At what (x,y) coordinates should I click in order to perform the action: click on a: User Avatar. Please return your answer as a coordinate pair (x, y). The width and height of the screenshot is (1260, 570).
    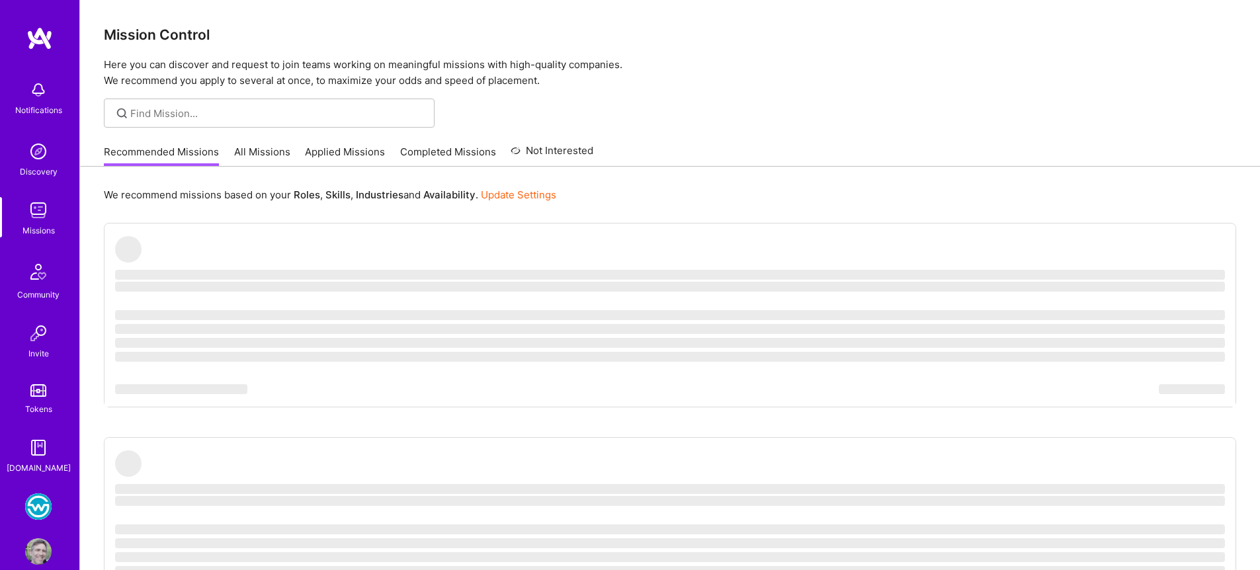
    Looking at the image, I should click on (38, 551).